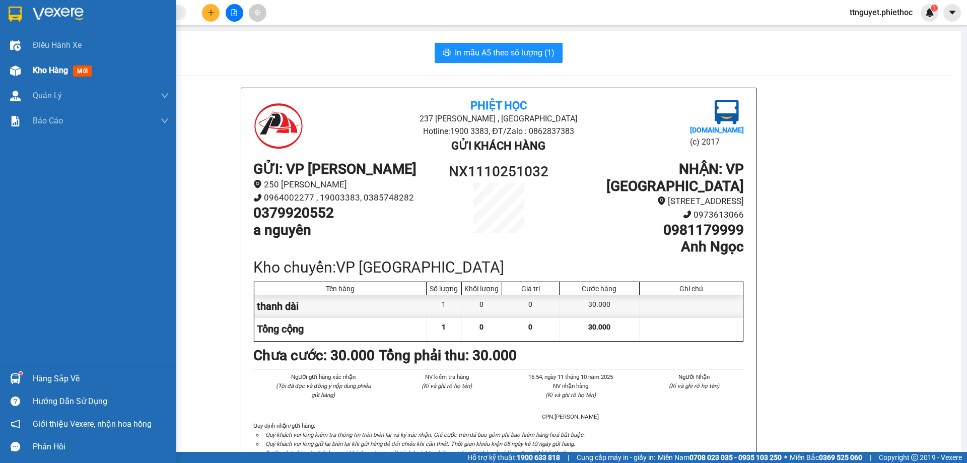  What do you see at coordinates (47, 95) in the screenshot?
I see `span: Quản Lý` at bounding box center [47, 95].